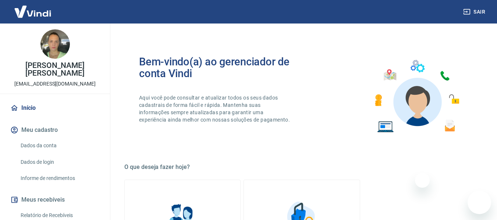 The height and width of the screenshot is (220, 497). I want to click on img: 15d61fe2-2cf3-463f-abb3-188f2b0ad94a.jpeg, so click(55, 44).